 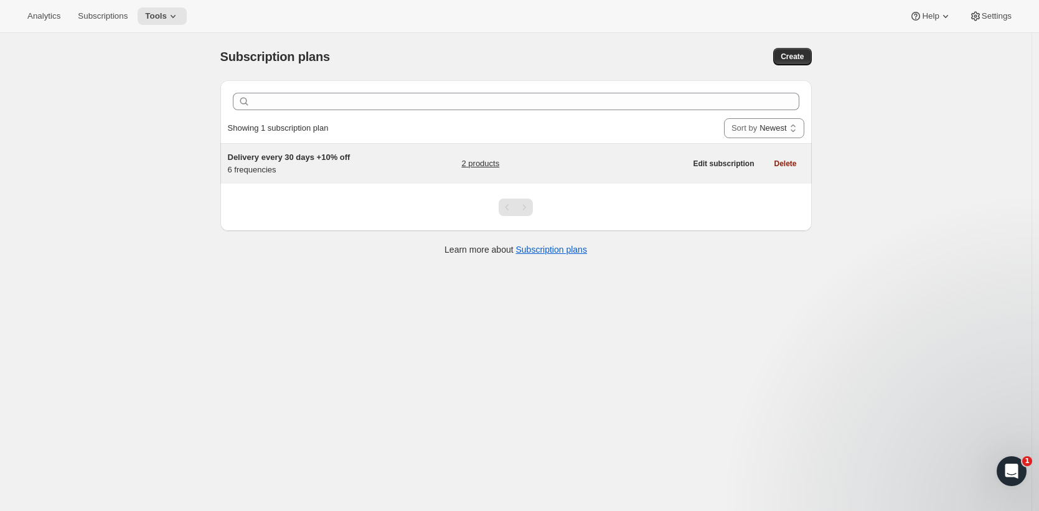 I want to click on button: Tools, so click(x=162, y=16).